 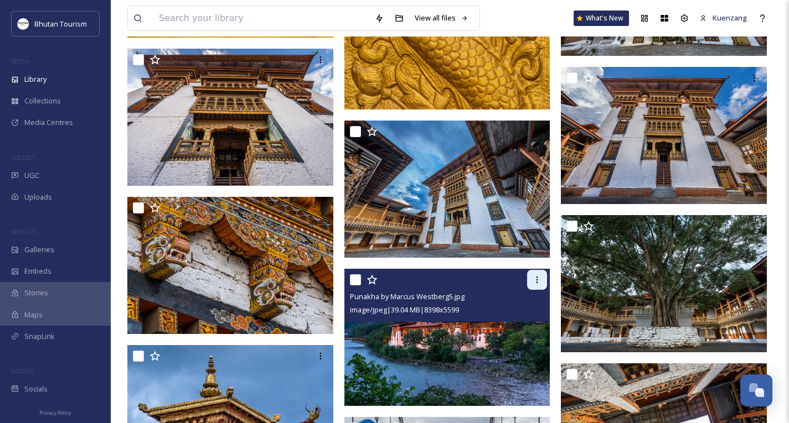 What do you see at coordinates (39, 250) in the screenshot?
I see `span: Galleries` at bounding box center [39, 250].